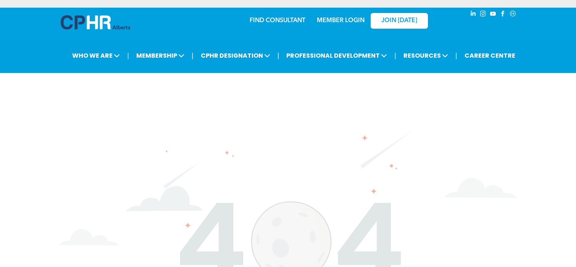 Image resolution: width=576 pixels, height=267 pixels. Describe the element at coordinates (483, 14) in the screenshot. I see `a: instagram` at that location.